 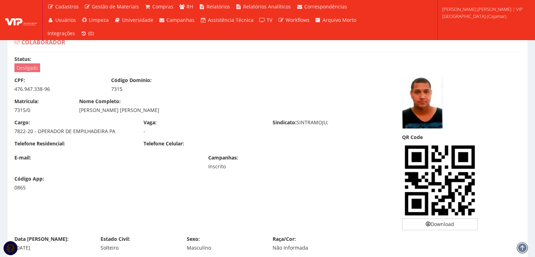 What do you see at coordinates (190, 6) in the screenshot?
I see `span: RH` at bounding box center [190, 6].